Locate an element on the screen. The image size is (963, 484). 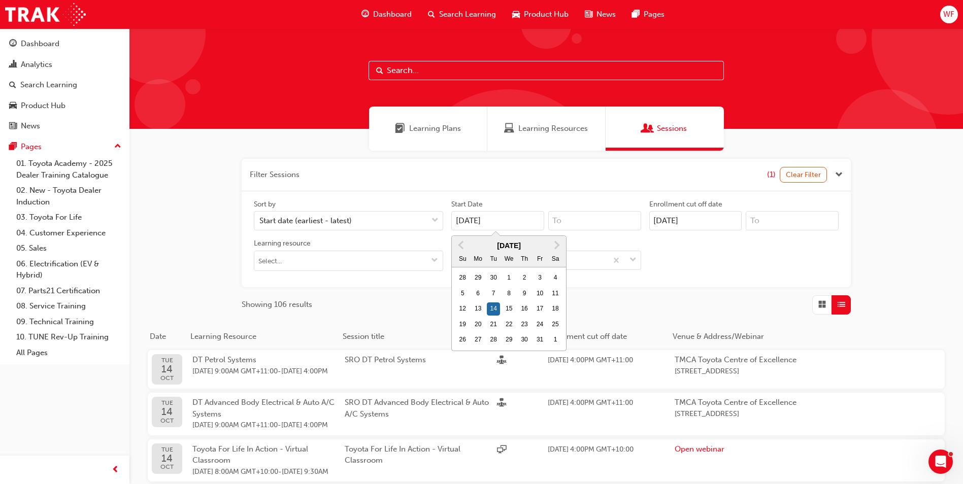
div: Fr is located at coordinates (540, 259).